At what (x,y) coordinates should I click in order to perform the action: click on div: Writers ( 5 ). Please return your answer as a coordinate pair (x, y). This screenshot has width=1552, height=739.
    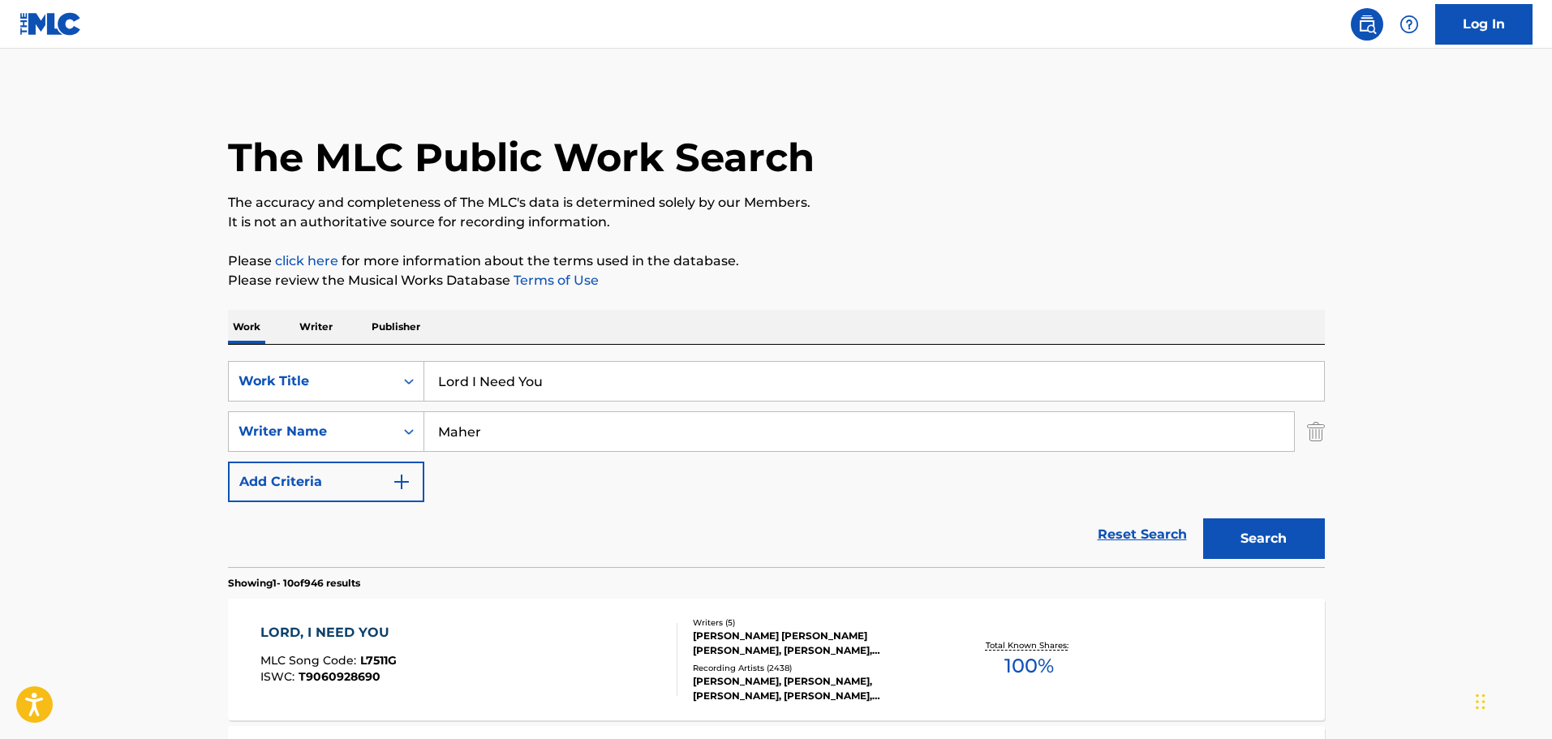
    Looking at the image, I should click on (815, 622).